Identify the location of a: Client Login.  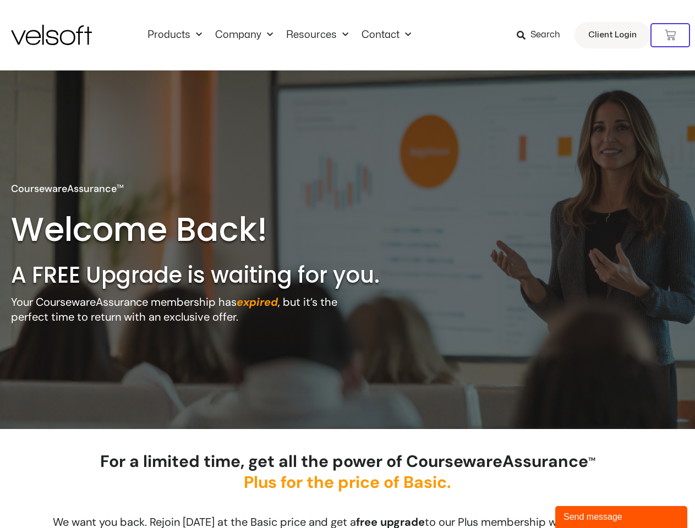
(612, 35).